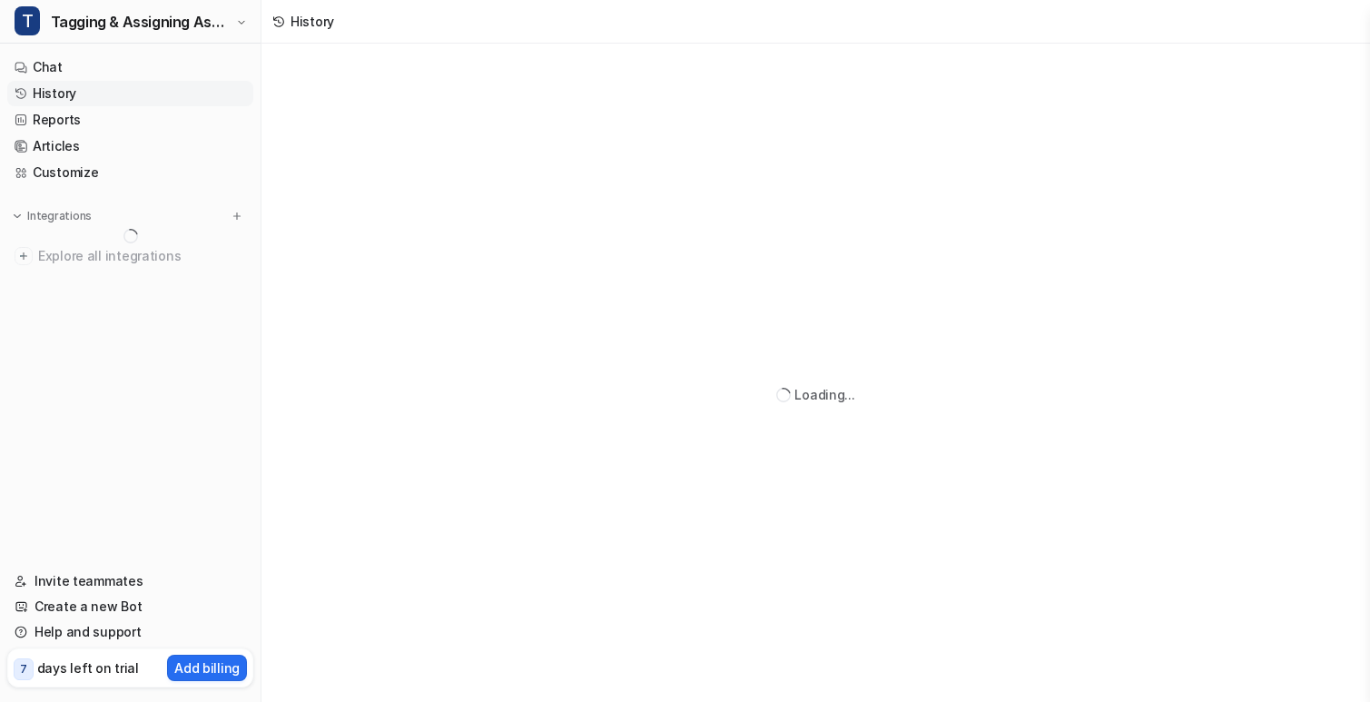  What do you see at coordinates (24, 669) in the screenshot?
I see `p: 7` at bounding box center [24, 669].